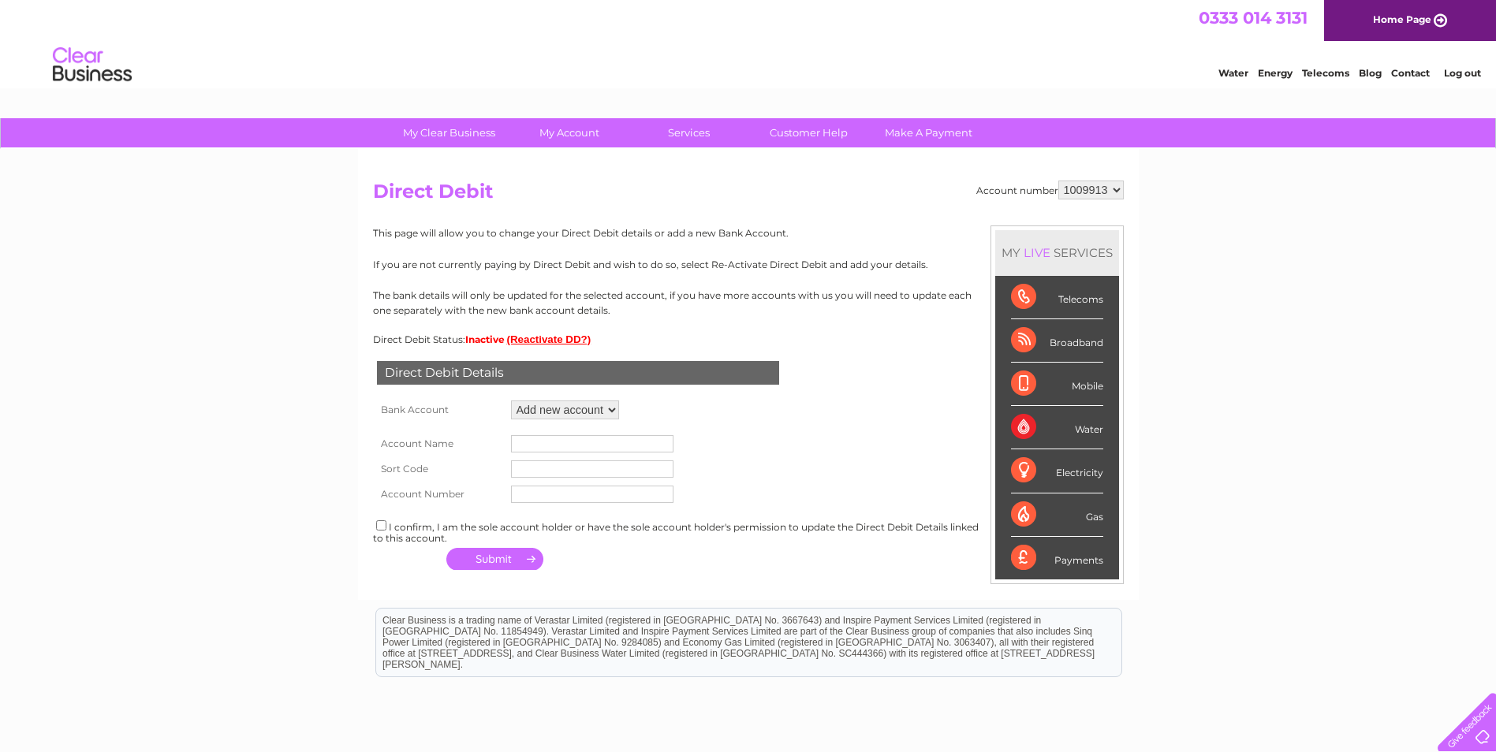  I want to click on span: 0333 014 3131, so click(1253, 17).